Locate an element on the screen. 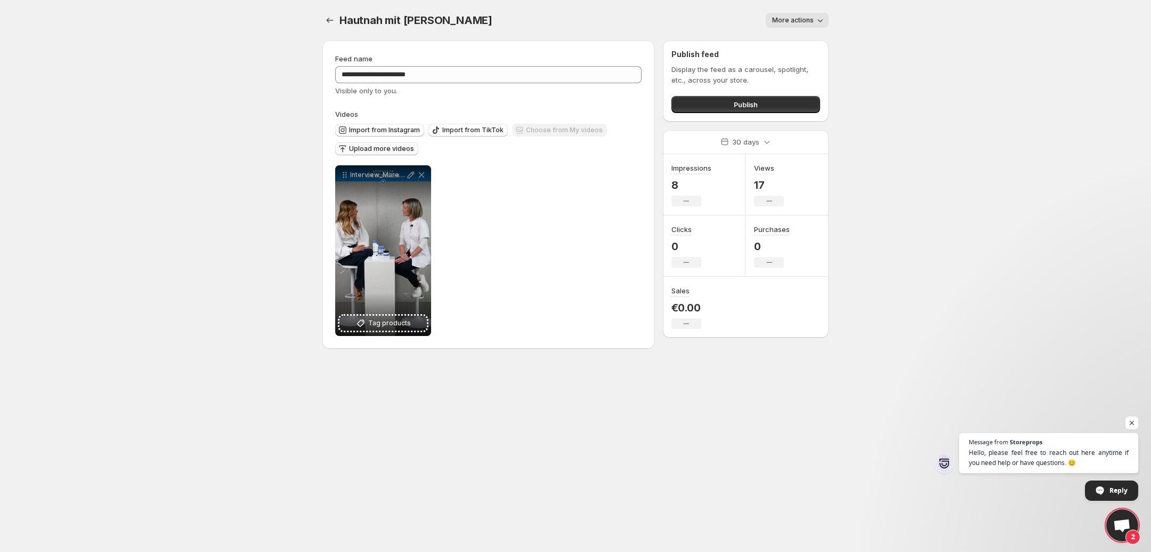  button: Publish is located at coordinates (746, 104).